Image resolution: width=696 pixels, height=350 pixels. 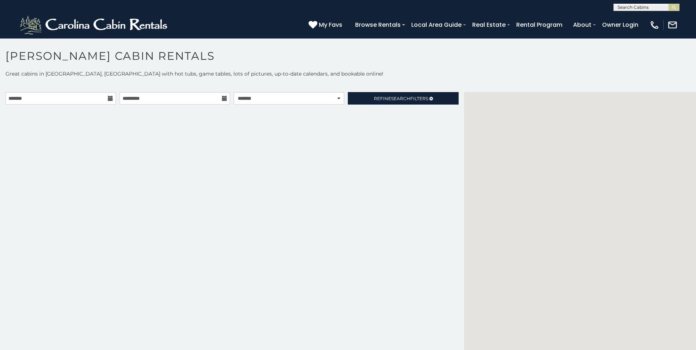 I want to click on a: RefineSearchFilters, so click(x=403, y=98).